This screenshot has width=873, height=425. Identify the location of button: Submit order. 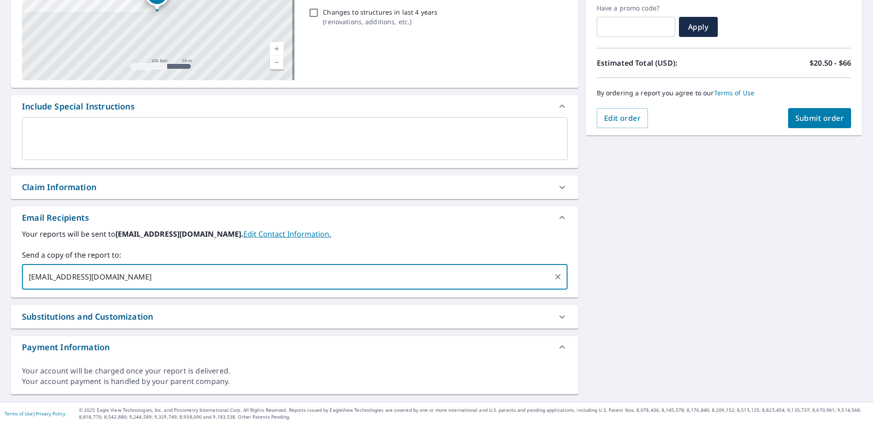
(819, 118).